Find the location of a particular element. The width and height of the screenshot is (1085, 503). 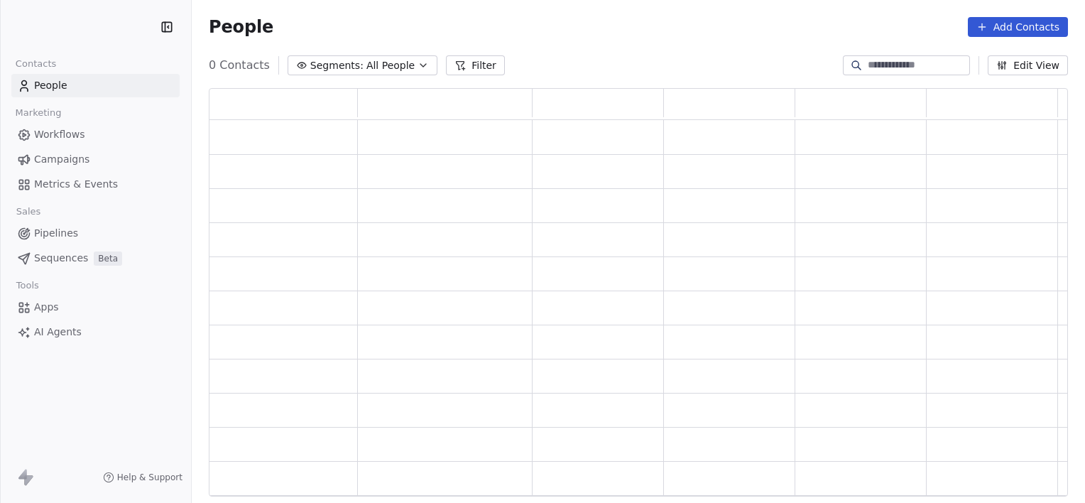

a: Metrics & Events is located at coordinates (95, 184).